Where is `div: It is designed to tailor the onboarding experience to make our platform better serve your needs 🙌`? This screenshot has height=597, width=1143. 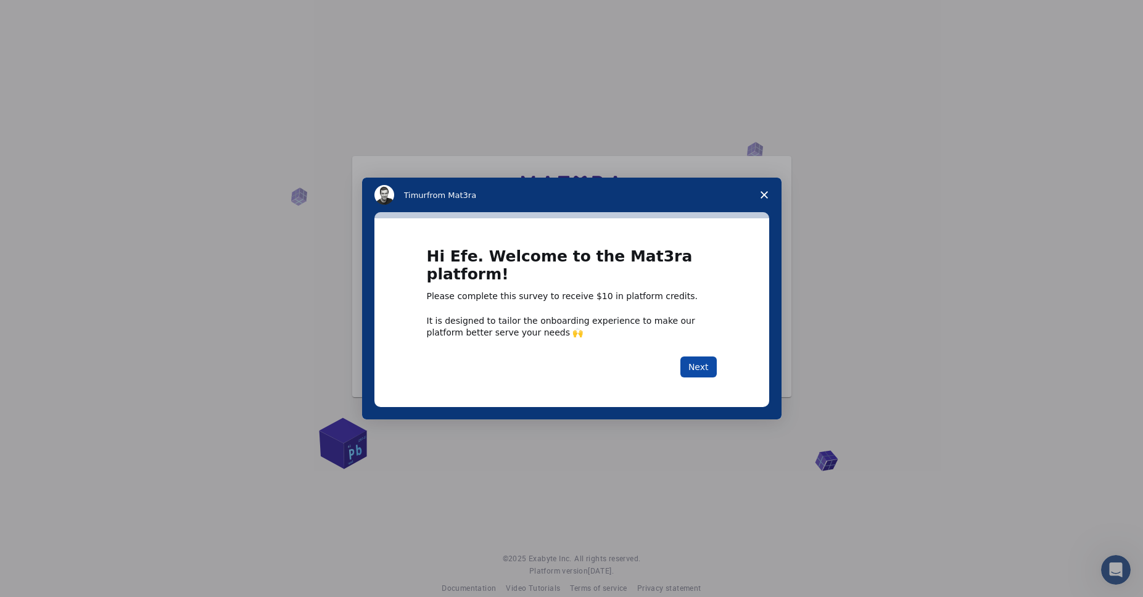
div: It is designed to tailor the onboarding experience to make our platform better serve your needs 🙌 is located at coordinates (572, 326).